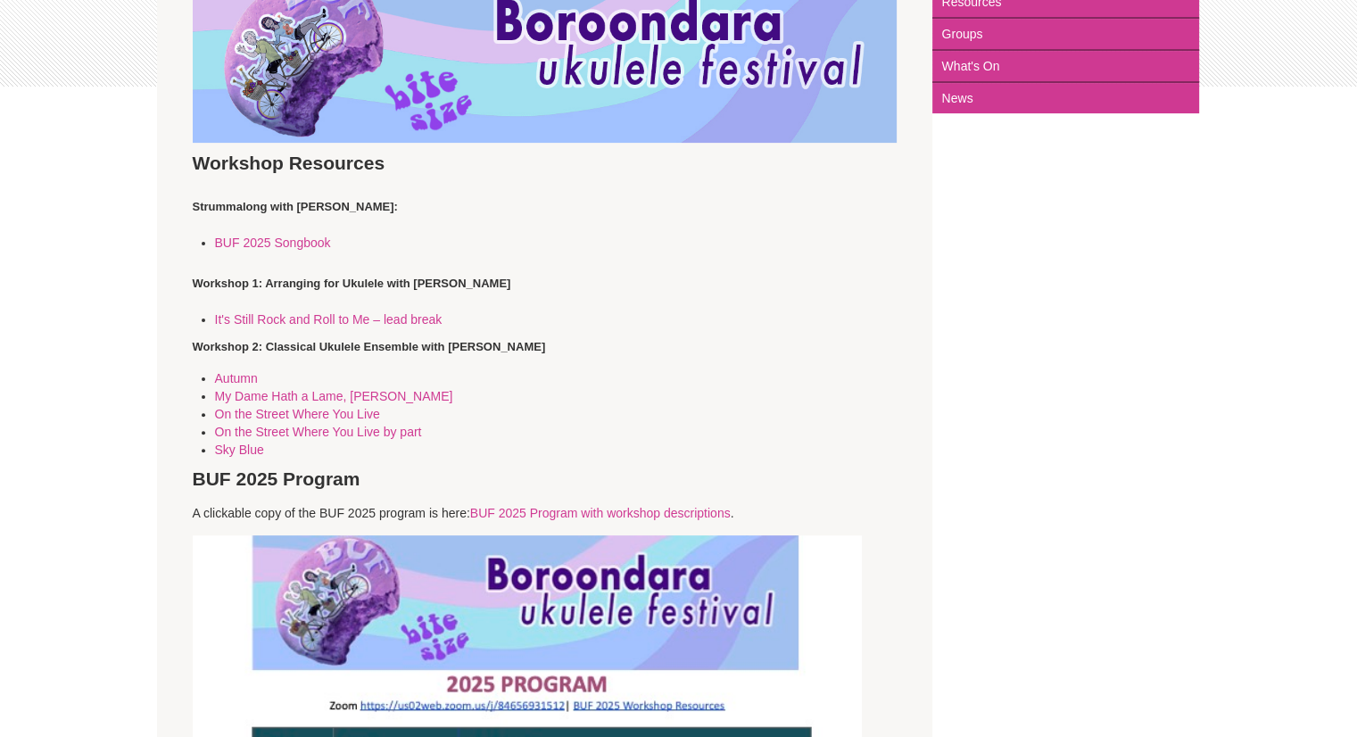 This screenshot has height=737, width=1357. Describe the element at coordinates (328, 319) in the screenshot. I see `a: It's Still Rock and Roll to Me – lead break` at that location.